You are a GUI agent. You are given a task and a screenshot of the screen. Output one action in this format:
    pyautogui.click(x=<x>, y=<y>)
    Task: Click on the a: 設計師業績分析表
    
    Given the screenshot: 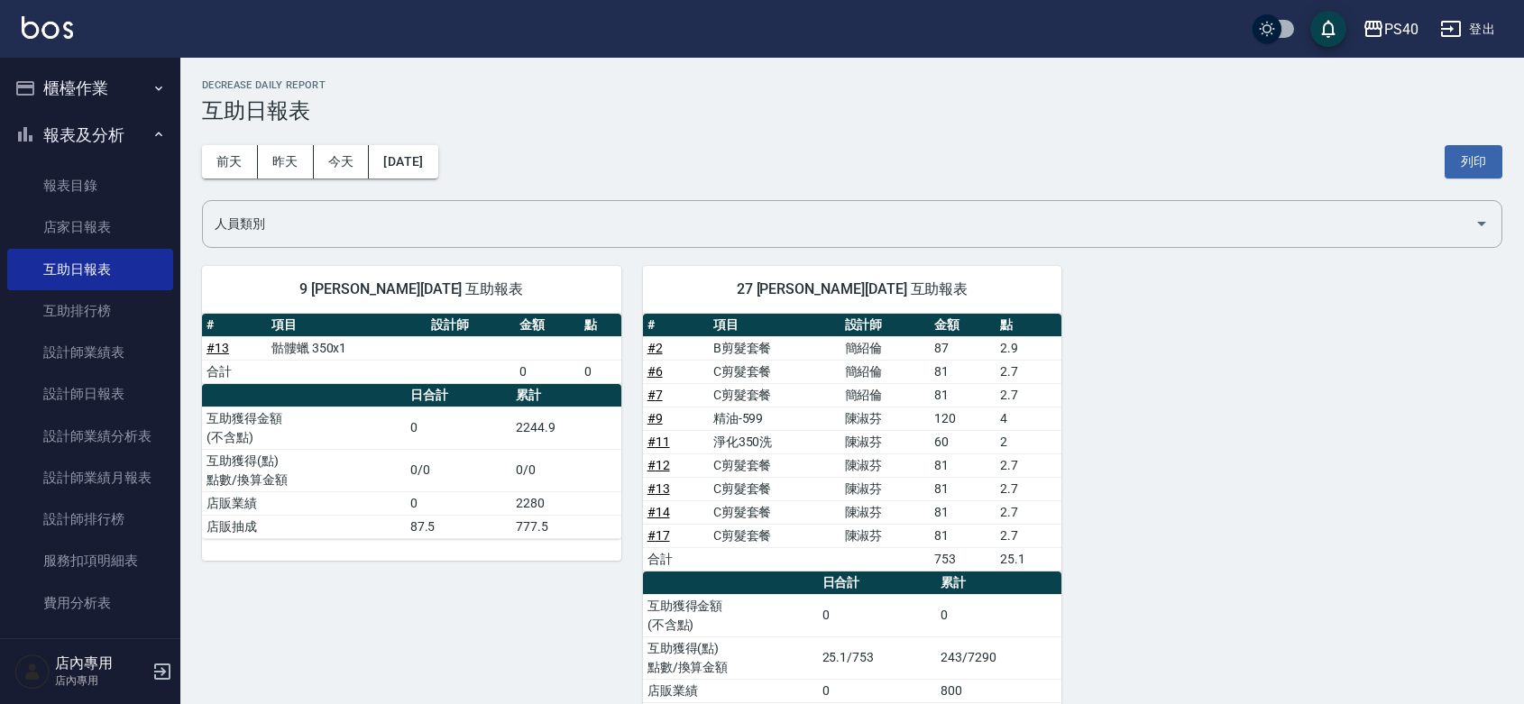 What is the action you would take?
    pyautogui.click(x=90, y=437)
    